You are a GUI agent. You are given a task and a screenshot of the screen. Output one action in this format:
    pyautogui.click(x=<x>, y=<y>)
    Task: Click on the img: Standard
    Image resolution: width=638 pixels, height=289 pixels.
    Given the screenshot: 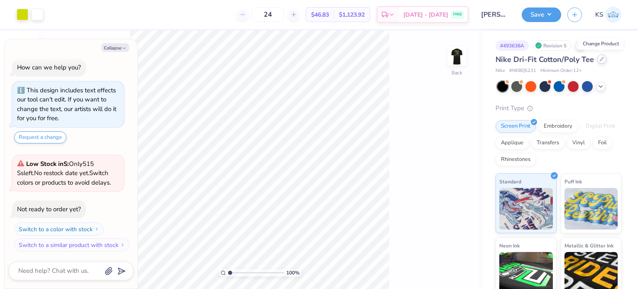 What is the action you would take?
    pyautogui.click(x=526, y=209)
    